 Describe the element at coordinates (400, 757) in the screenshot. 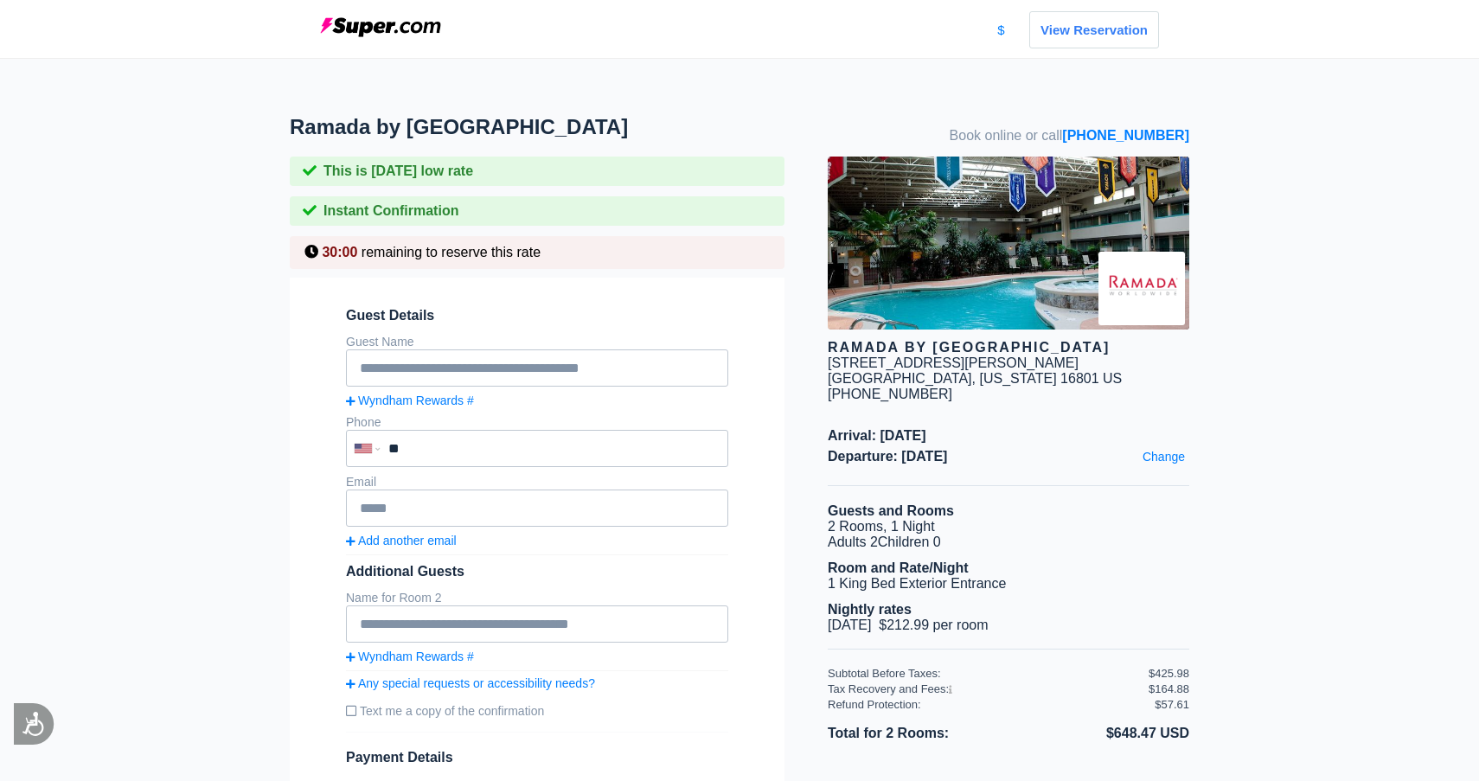

I see `span: Payment Details` at that location.